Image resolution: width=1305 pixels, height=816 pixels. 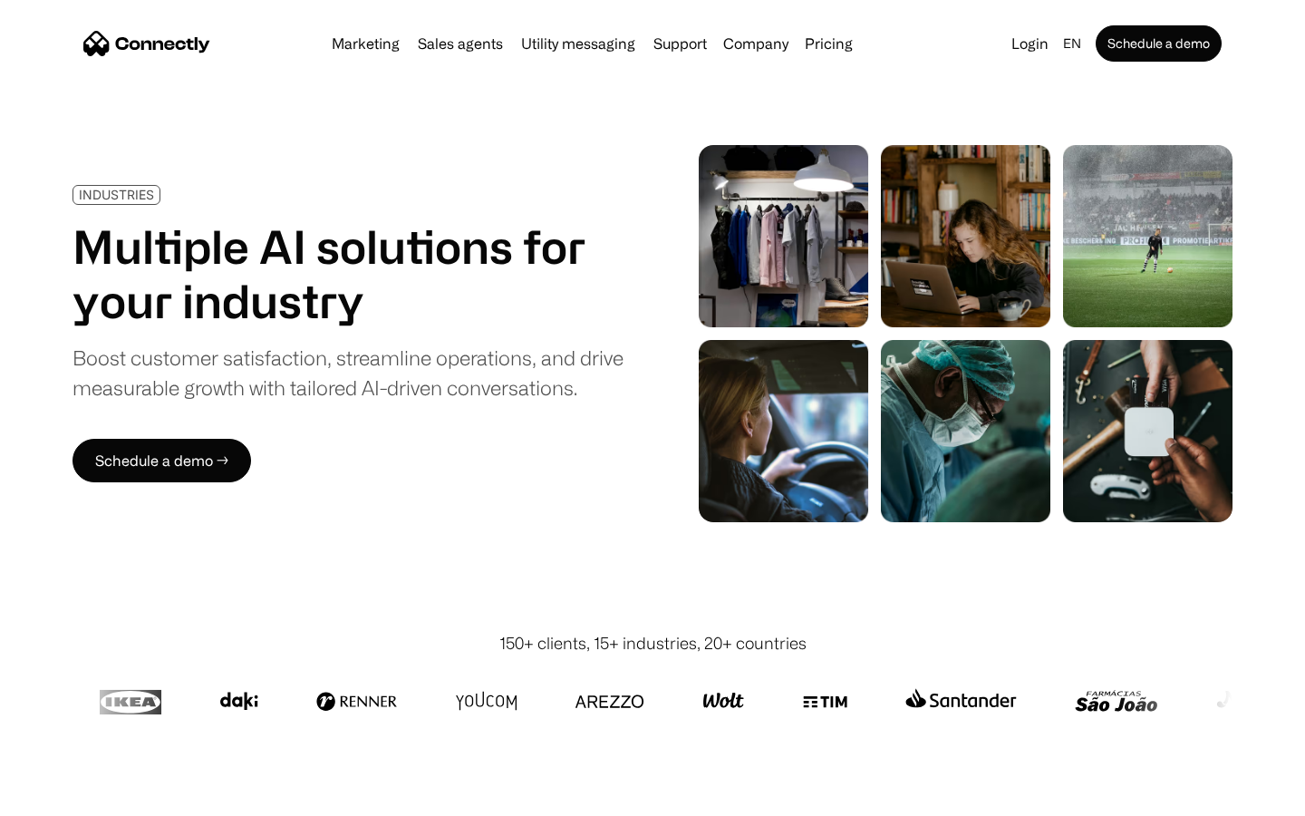 What do you see at coordinates (756, 44) in the screenshot?
I see `div: Company` at bounding box center [756, 44].